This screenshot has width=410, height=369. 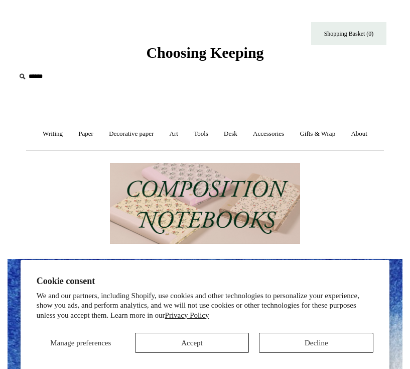 I want to click on a: Shopping Basket (0), so click(x=349, y=33).